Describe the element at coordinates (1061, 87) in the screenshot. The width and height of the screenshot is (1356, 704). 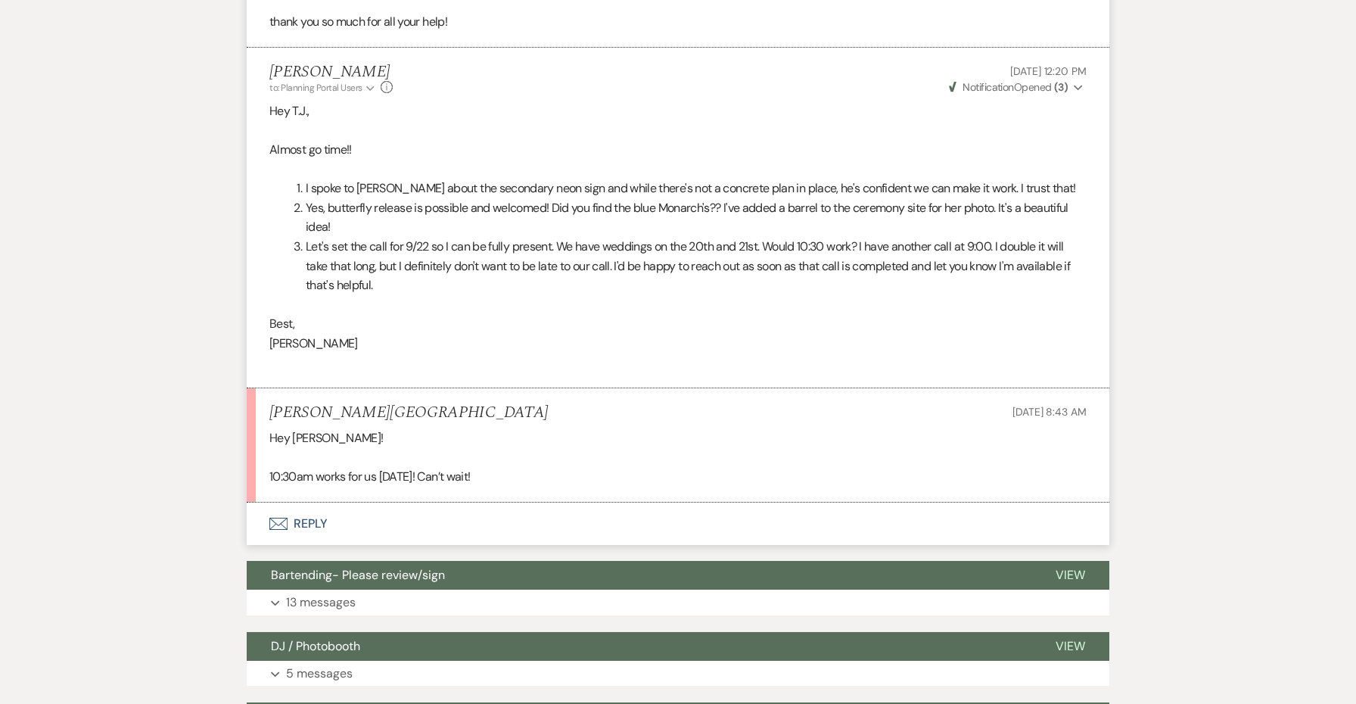
I see `strong: ( 3 )` at that location.